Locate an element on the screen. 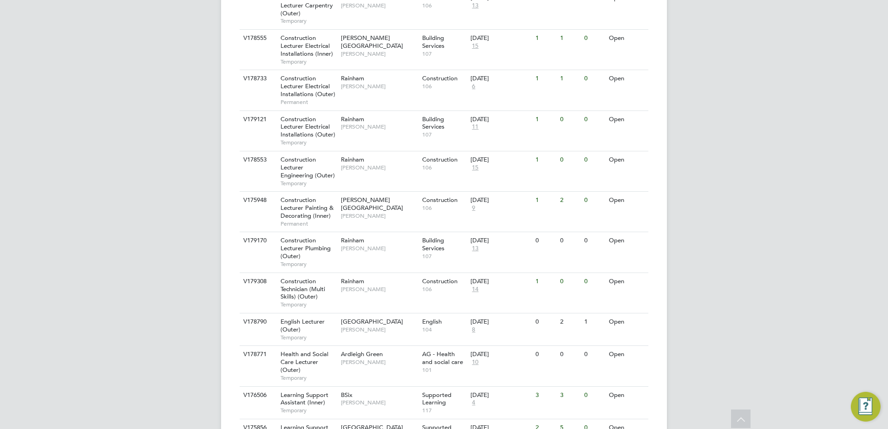 This screenshot has height=429, width=888. div: V179170 is located at coordinates (257, 241).